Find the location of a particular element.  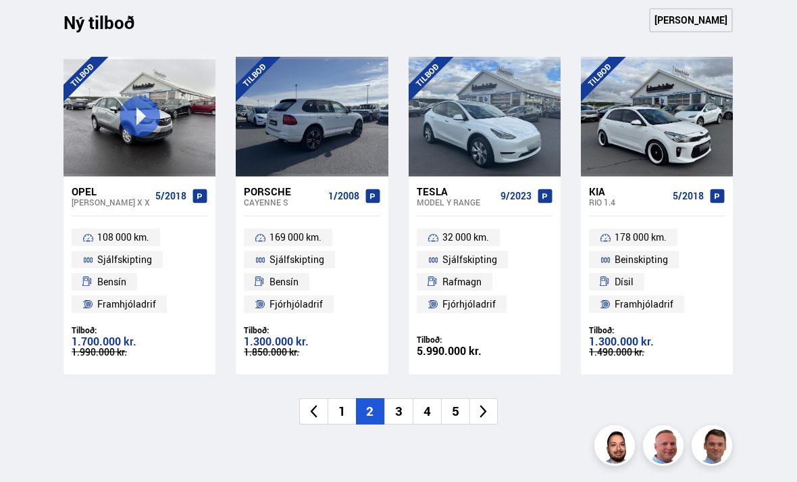

div: Kia is located at coordinates (628, 191).